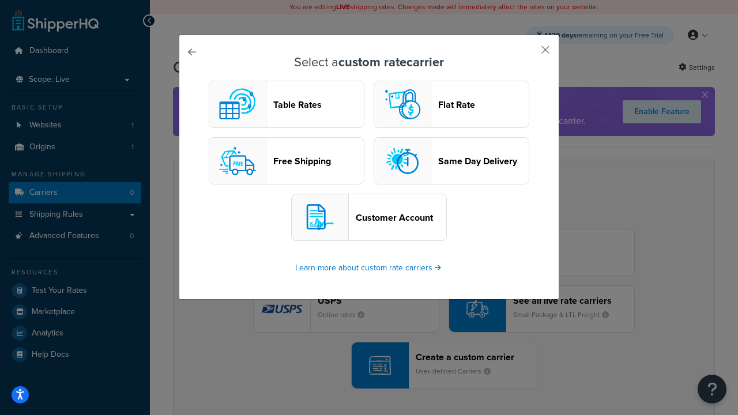 The width and height of the screenshot is (738, 415). I want to click on header: Customer Account, so click(401, 217).